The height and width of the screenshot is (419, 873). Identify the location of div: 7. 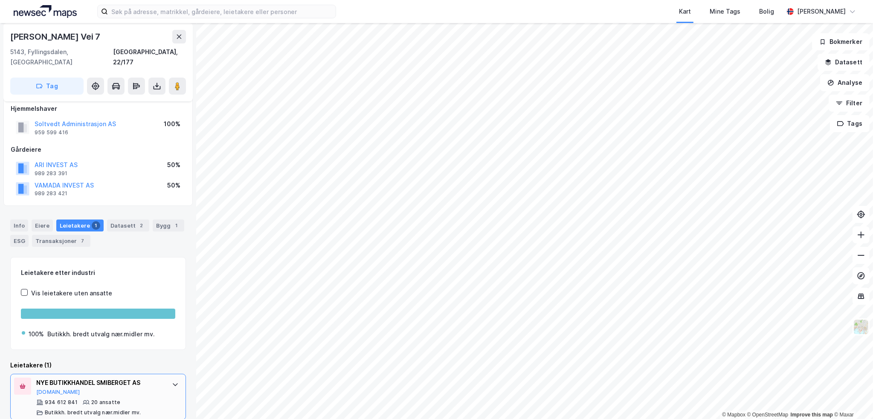
(83, 241).